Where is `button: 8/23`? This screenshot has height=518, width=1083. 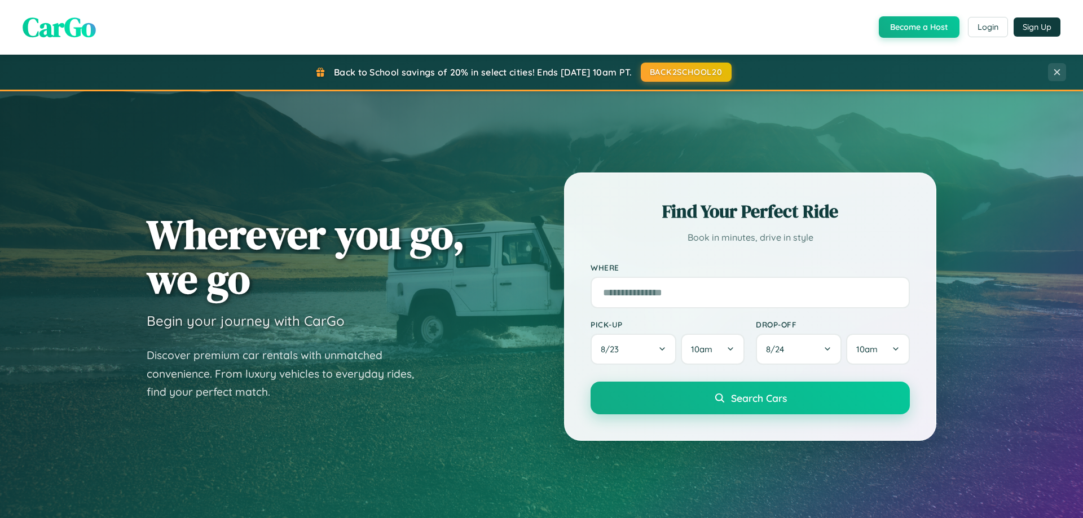 button: 8/23 is located at coordinates (633, 349).